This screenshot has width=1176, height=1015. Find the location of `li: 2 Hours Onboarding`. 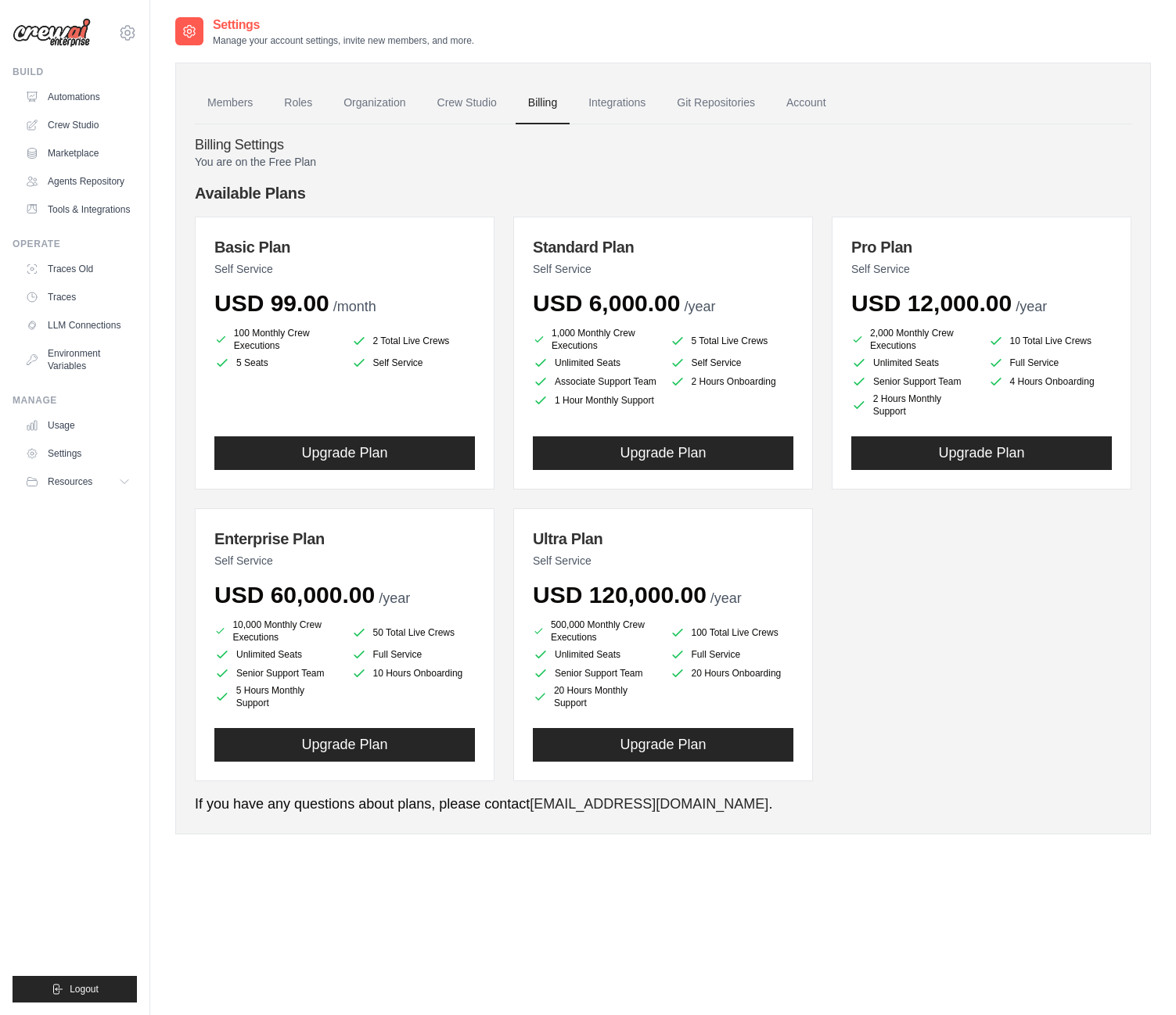

li: 2 Hours Onboarding is located at coordinates (731, 382).